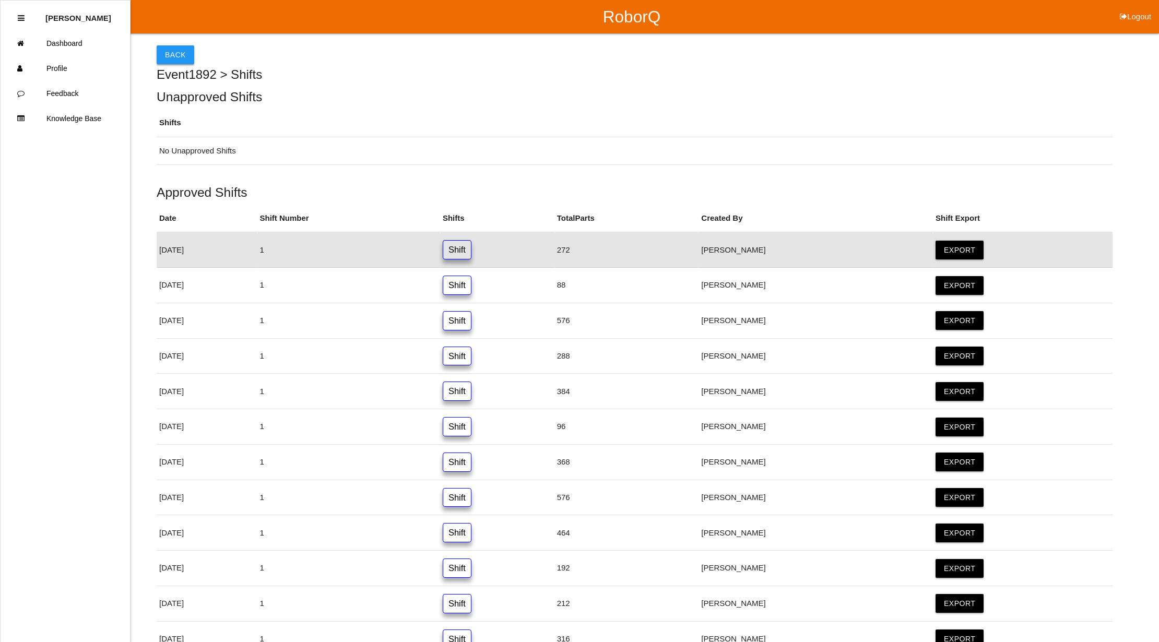 The height and width of the screenshot is (642, 1159). I want to click on th: Shift Export, so click(1023, 218).